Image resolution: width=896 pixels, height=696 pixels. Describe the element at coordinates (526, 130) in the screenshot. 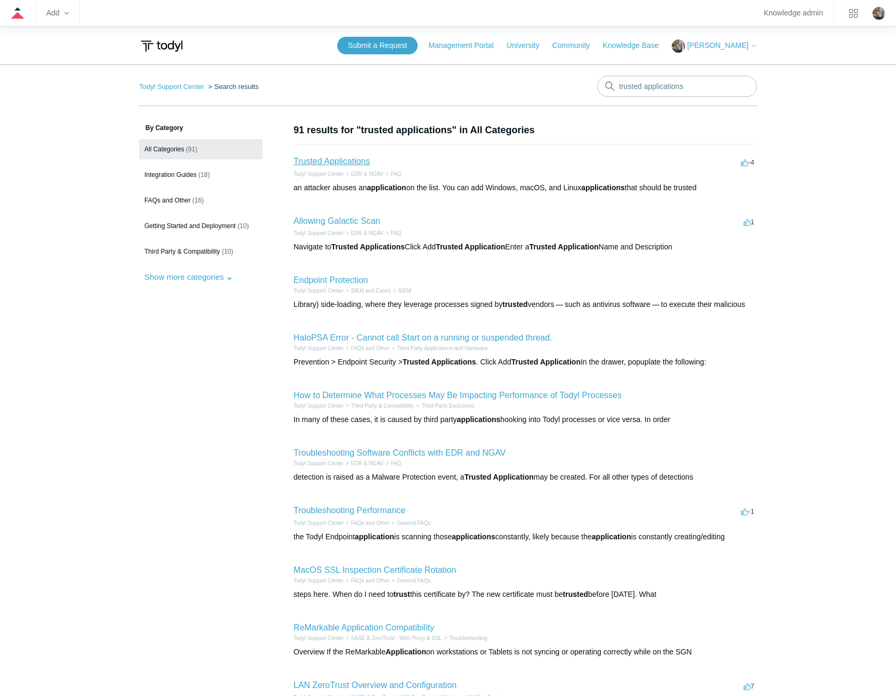

I see `h1: 91 results for "trusted applications" in All Categories` at that location.